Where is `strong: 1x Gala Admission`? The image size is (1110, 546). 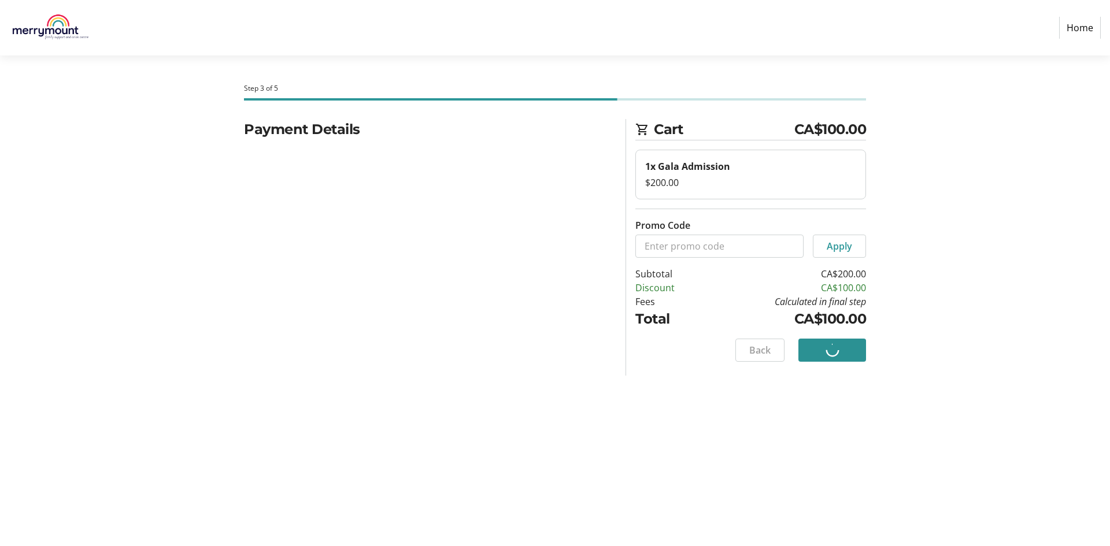 strong: 1x Gala Admission is located at coordinates (687, 167).